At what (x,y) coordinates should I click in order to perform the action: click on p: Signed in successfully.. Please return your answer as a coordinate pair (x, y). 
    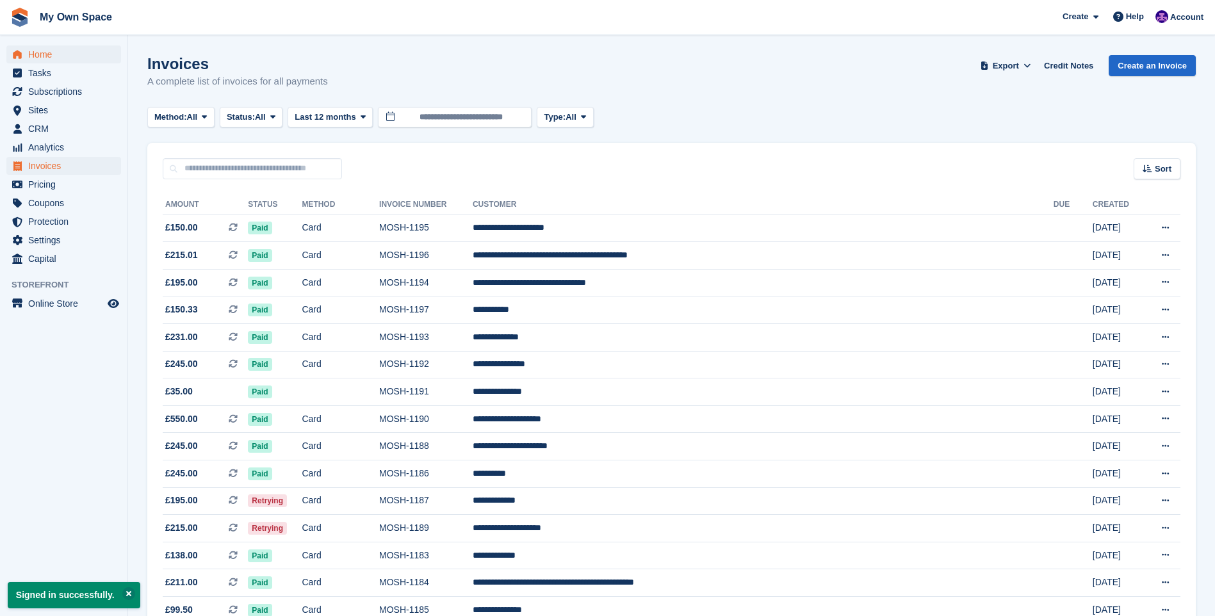
    Looking at the image, I should click on (74, 595).